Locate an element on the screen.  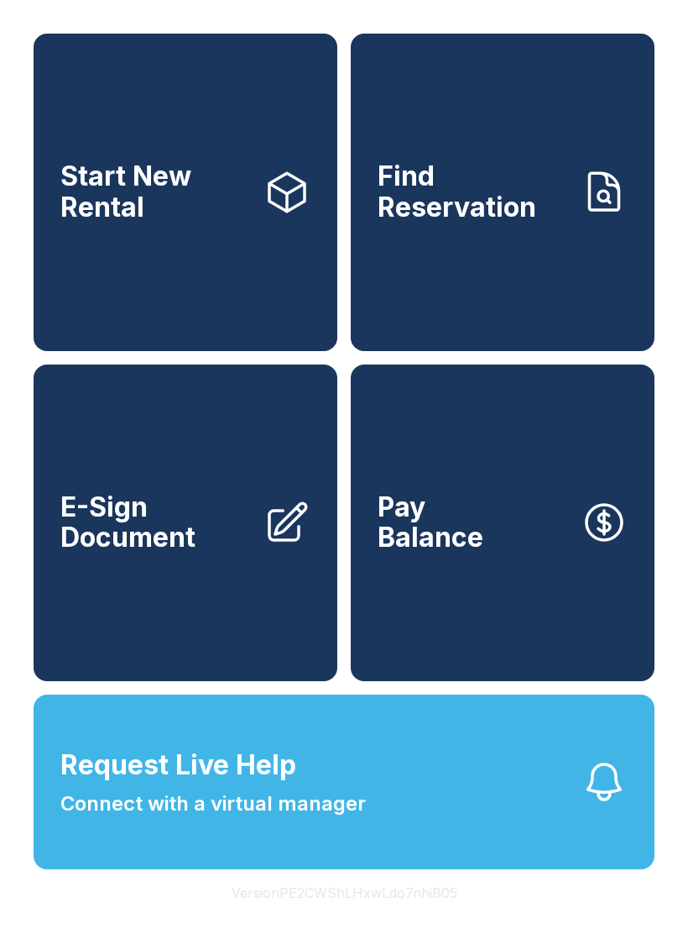
a: PayBalance is located at coordinates (503, 523).